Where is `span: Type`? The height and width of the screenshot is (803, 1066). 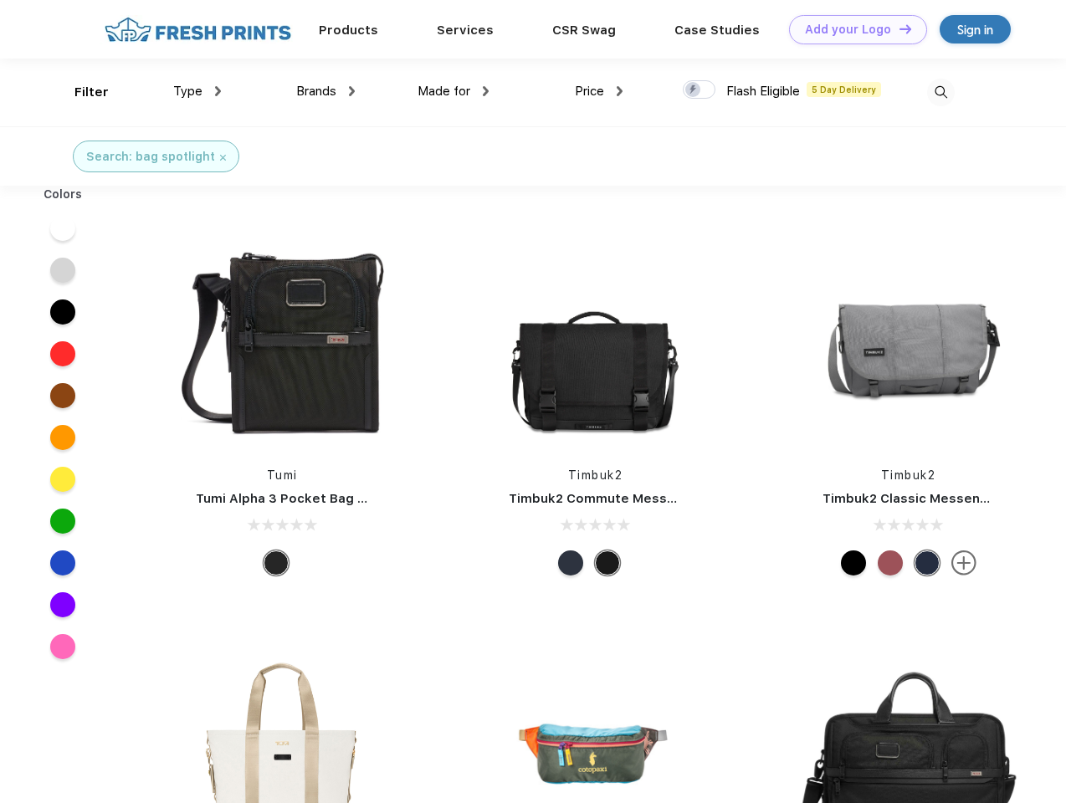
span: Type is located at coordinates (187, 91).